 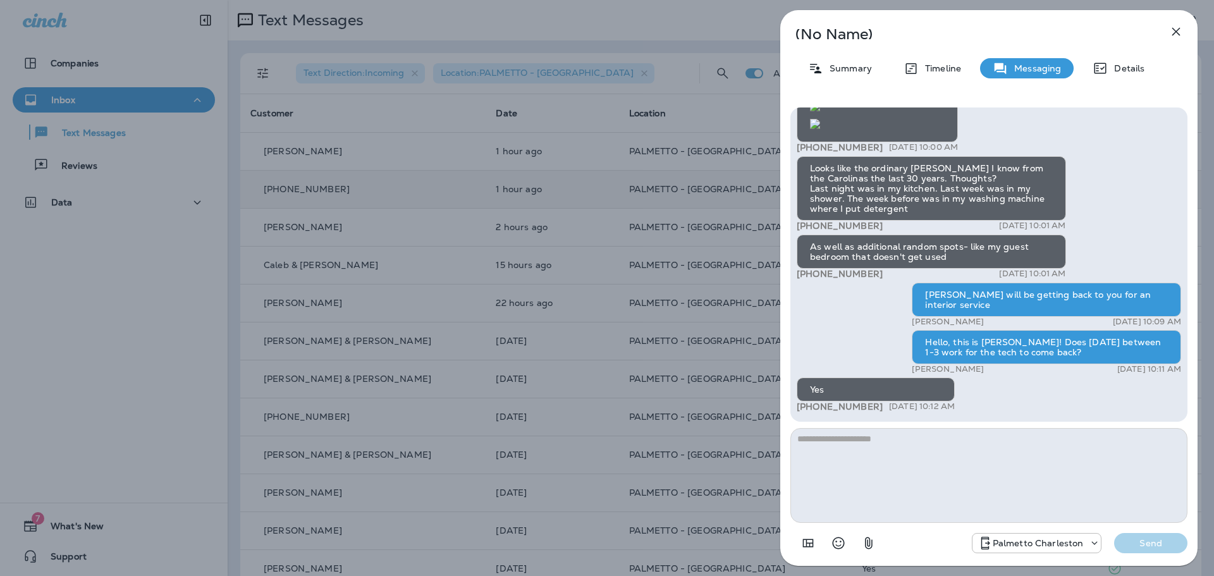 I want to click on p: Summary, so click(x=847, y=68).